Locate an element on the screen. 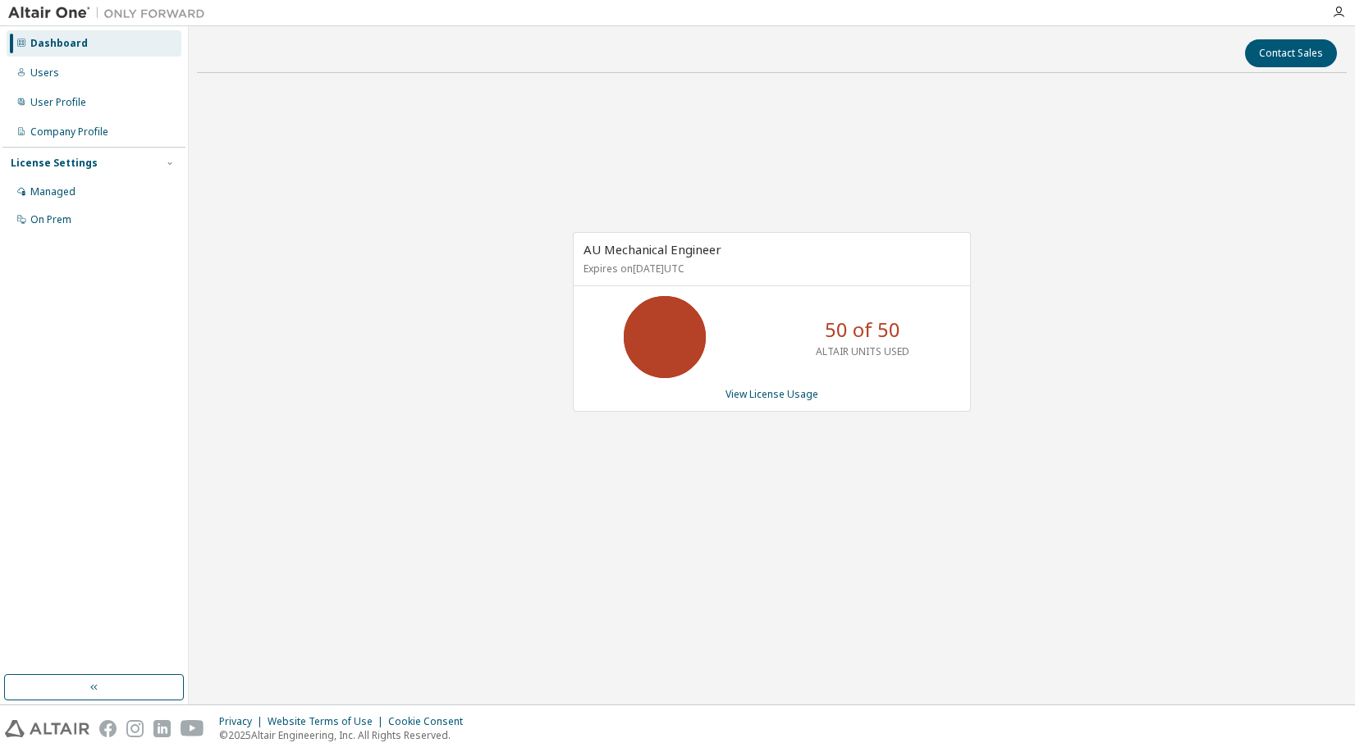  div: Privacy is located at coordinates (243, 722).